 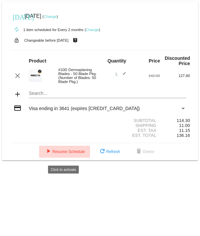 What do you see at coordinates (77, 76) in the screenshot?
I see `div: #10D Dermaplaning Blades - 50 Blade Pkg. (Number of Blades: 50 Blade Pkg.)` at bounding box center [77, 76].